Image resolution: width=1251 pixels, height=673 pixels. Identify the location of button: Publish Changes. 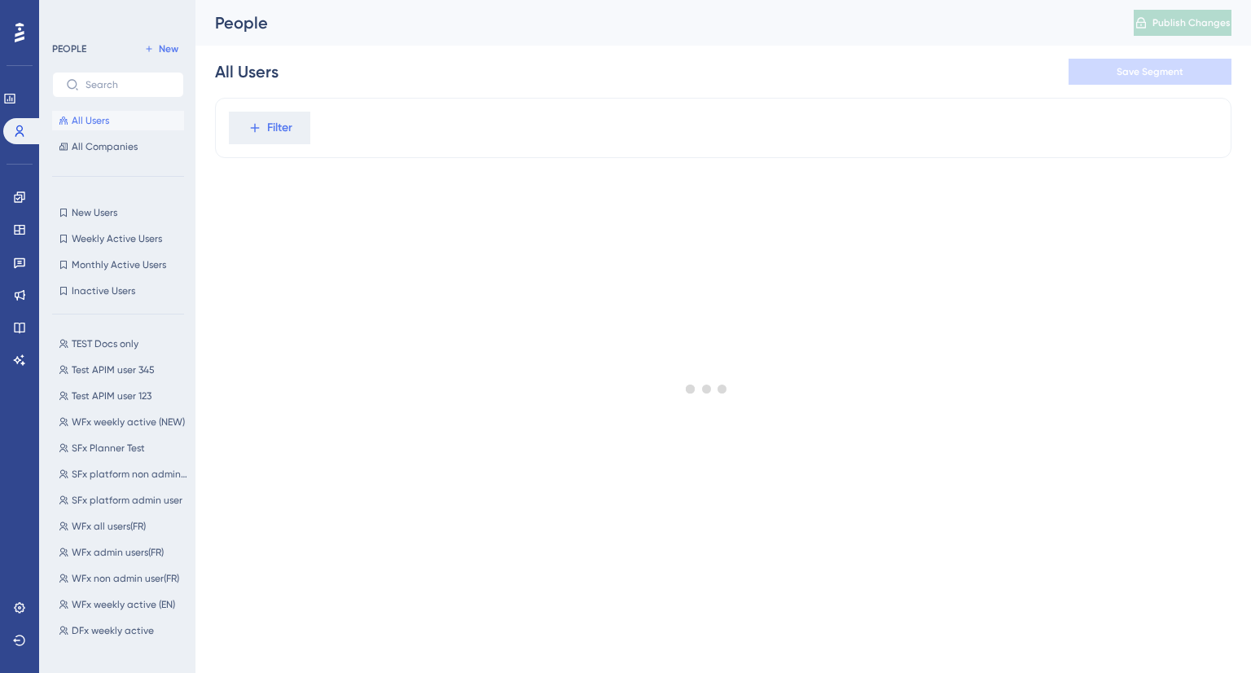
(1183, 23).